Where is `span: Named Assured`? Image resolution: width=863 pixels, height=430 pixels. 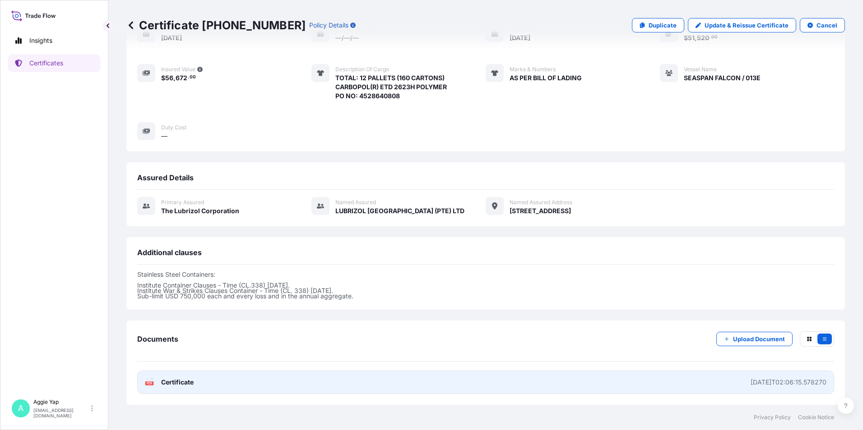 span: Named Assured is located at coordinates (355, 203).